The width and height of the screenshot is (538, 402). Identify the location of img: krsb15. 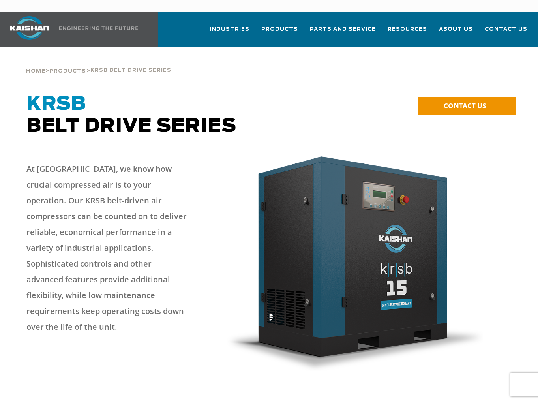
(354, 262).